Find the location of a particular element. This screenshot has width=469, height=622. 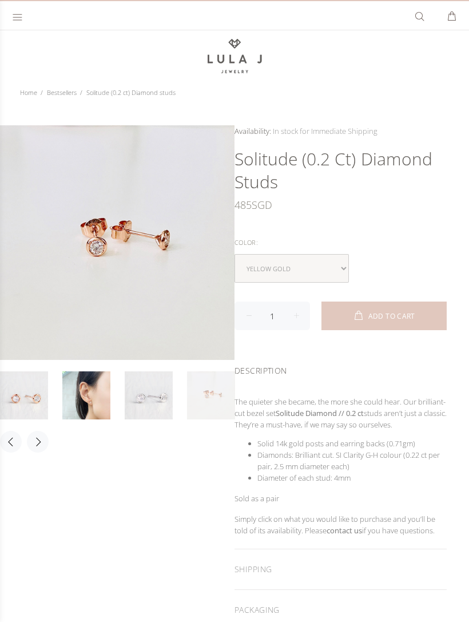

div: SHIPPING is located at coordinates (340, 570).